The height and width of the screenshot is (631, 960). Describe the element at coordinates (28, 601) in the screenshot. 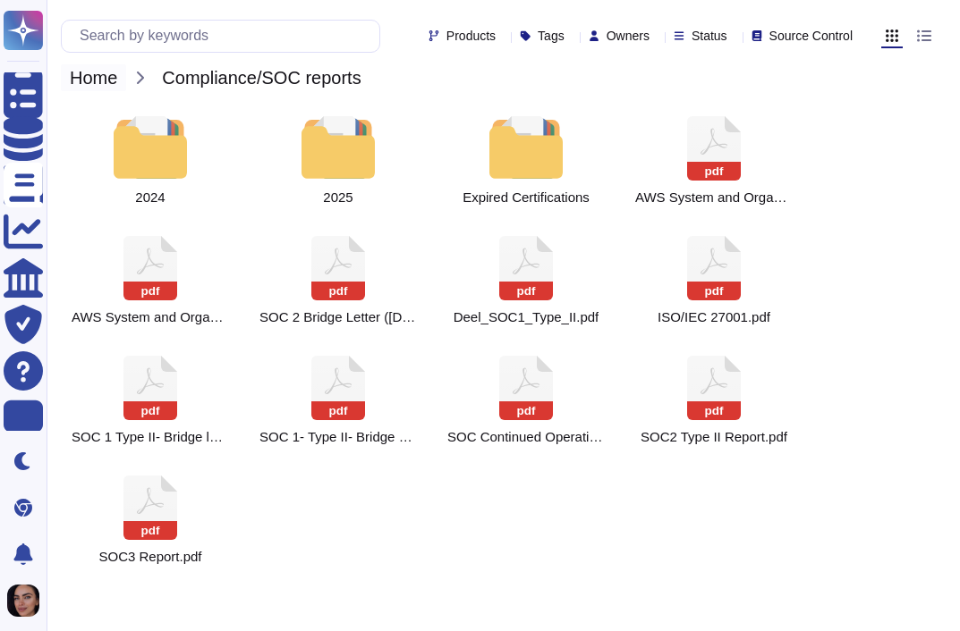

I see `button: user` at that location.